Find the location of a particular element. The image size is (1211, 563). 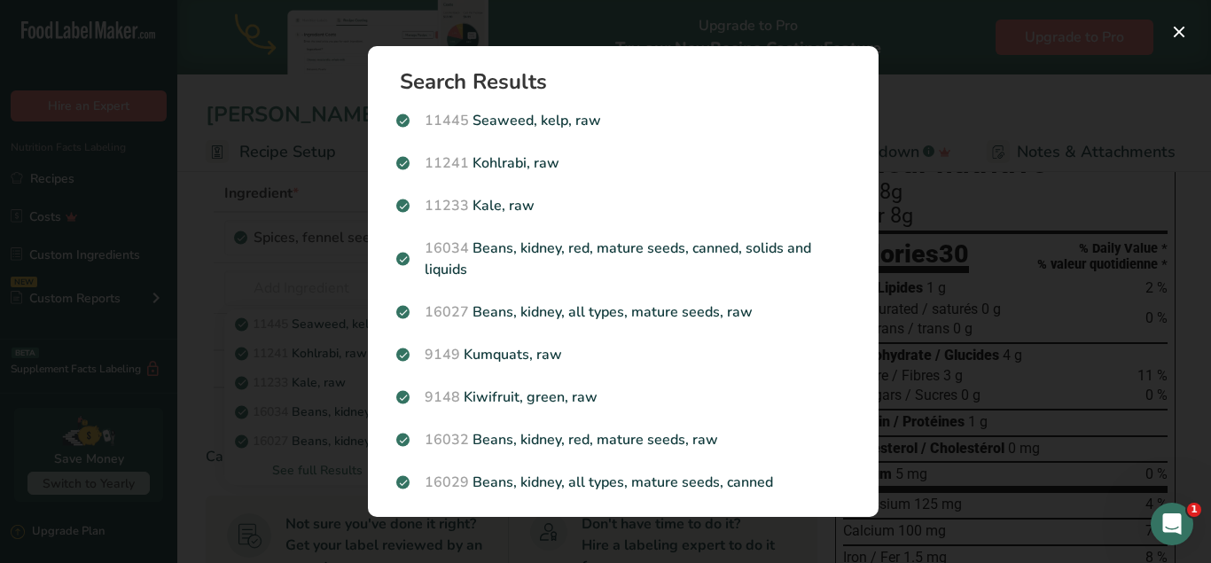

span: 16034 is located at coordinates (447, 248).